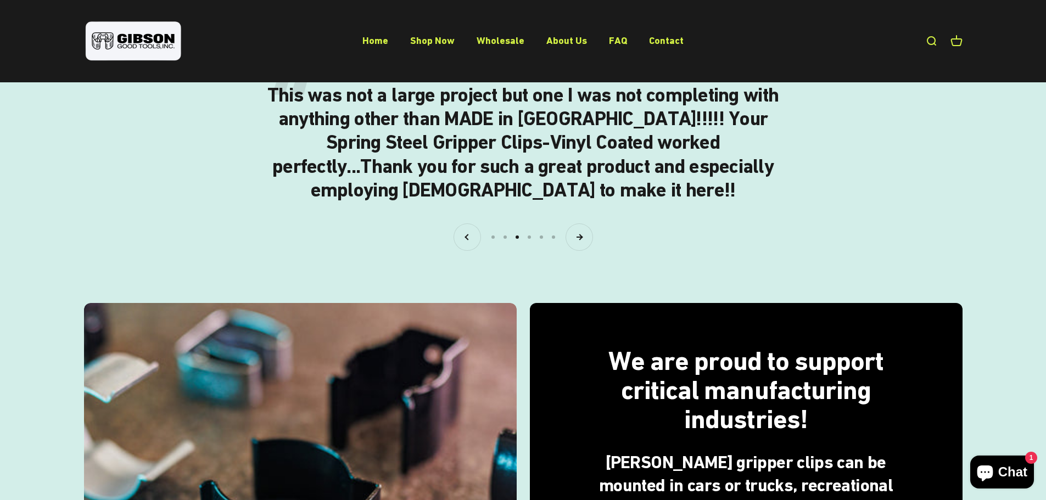 Image resolution: width=1046 pixels, height=500 pixels. Describe the element at coordinates (500, 40) in the screenshot. I see `a: Wholesale` at that location.